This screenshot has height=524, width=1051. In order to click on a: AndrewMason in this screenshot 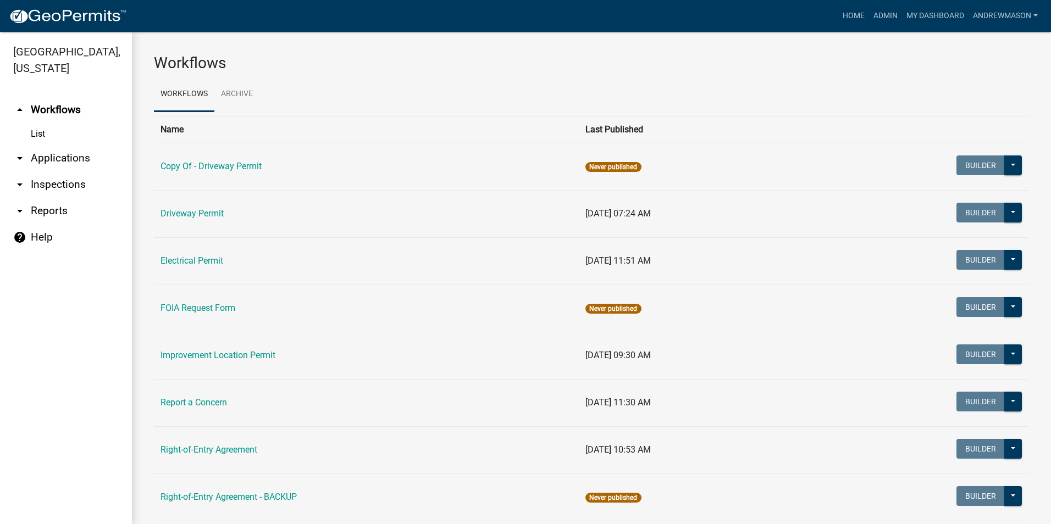, I will do `click(1005, 16)`.